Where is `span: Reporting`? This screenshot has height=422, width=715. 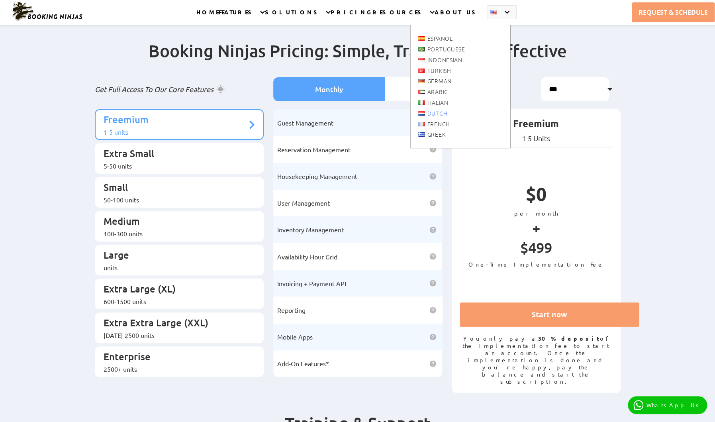
span: Reporting is located at coordinates (291, 310).